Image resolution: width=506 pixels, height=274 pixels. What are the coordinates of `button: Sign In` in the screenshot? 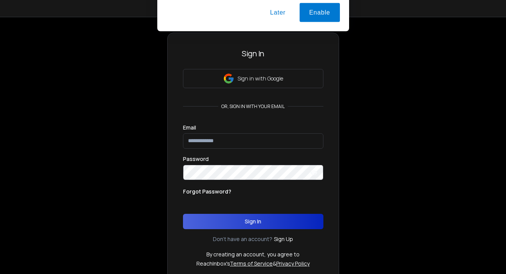 It's located at (253, 222).